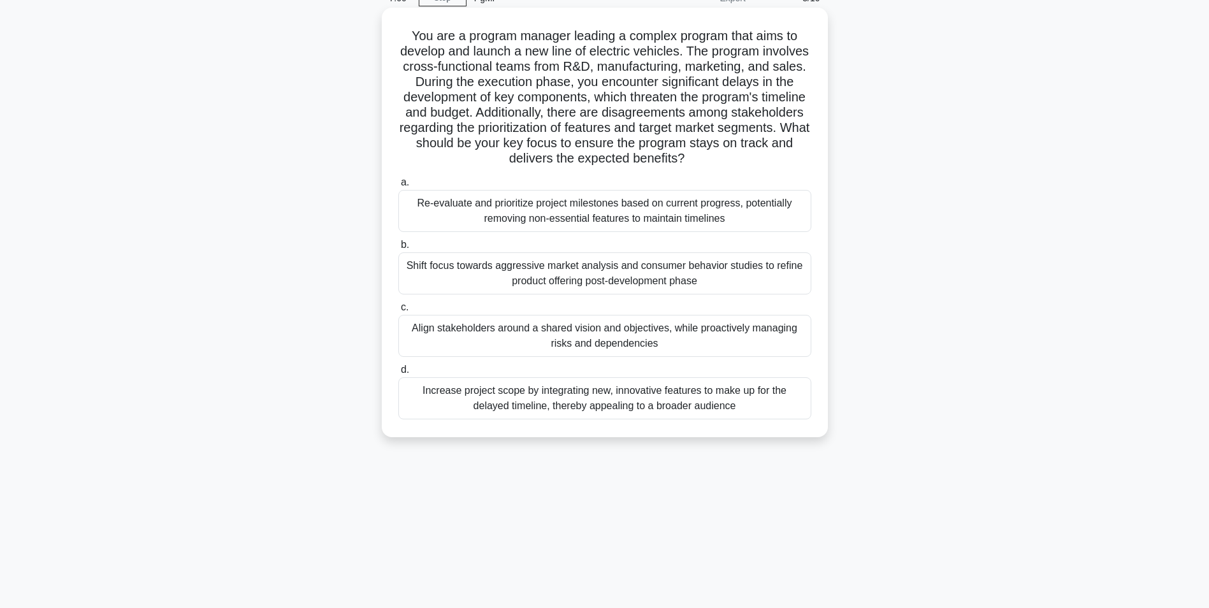 The width and height of the screenshot is (1209, 608). Describe the element at coordinates (405, 244) in the screenshot. I see `span: b.` at that location.